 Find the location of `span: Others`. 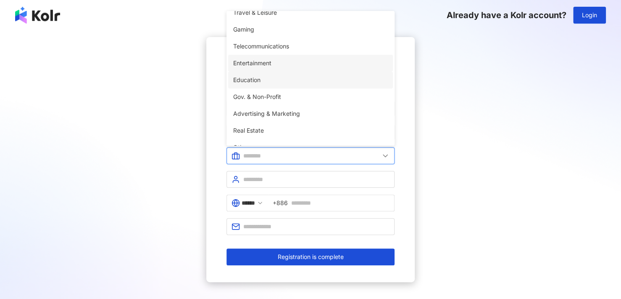

span: Others is located at coordinates (311, 147).